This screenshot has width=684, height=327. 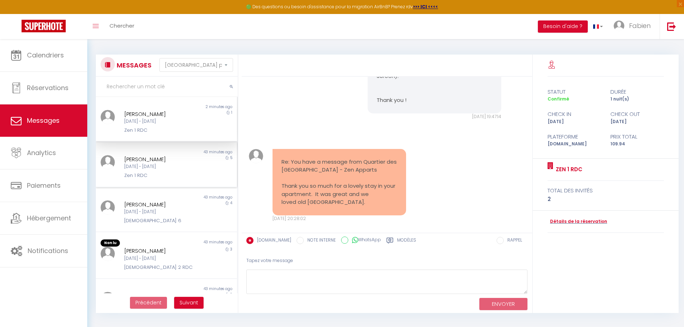 I want to click on span: Réservations, so click(x=48, y=88).